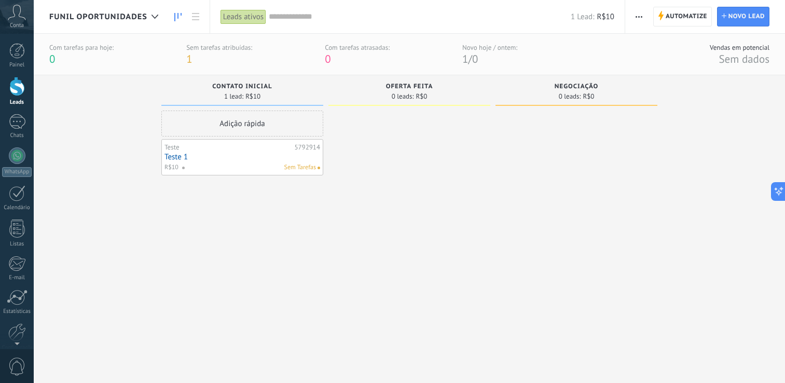 Image resolution: width=785 pixels, height=383 pixels. I want to click on a: Teste 1, so click(242, 157).